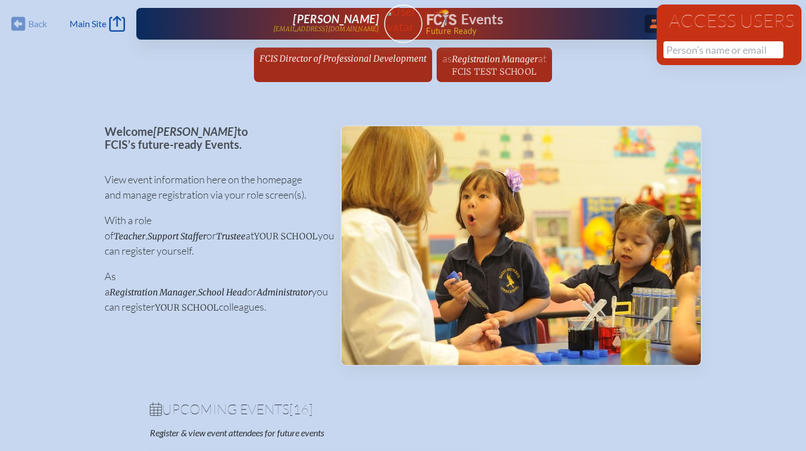 Image resolution: width=806 pixels, height=451 pixels. Describe the element at coordinates (213, 137) in the screenshot. I see `p: Welcome to FCIS’s future-ready Events.` at that location.